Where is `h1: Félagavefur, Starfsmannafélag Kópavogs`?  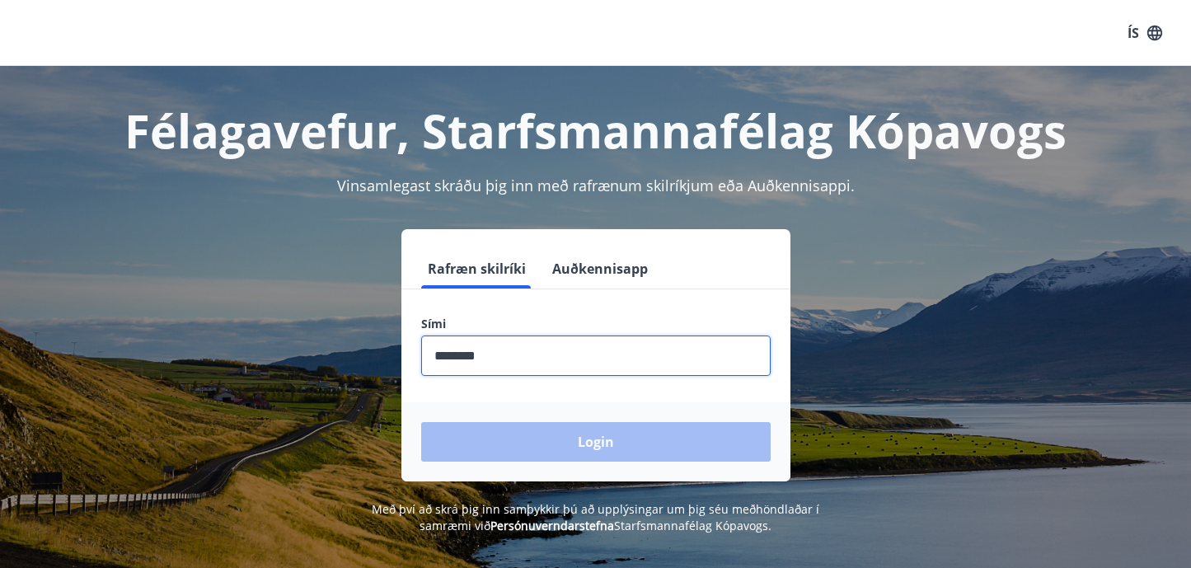
h1: Félagavefur, Starfsmannafélag Kópavogs is located at coordinates (596, 130).